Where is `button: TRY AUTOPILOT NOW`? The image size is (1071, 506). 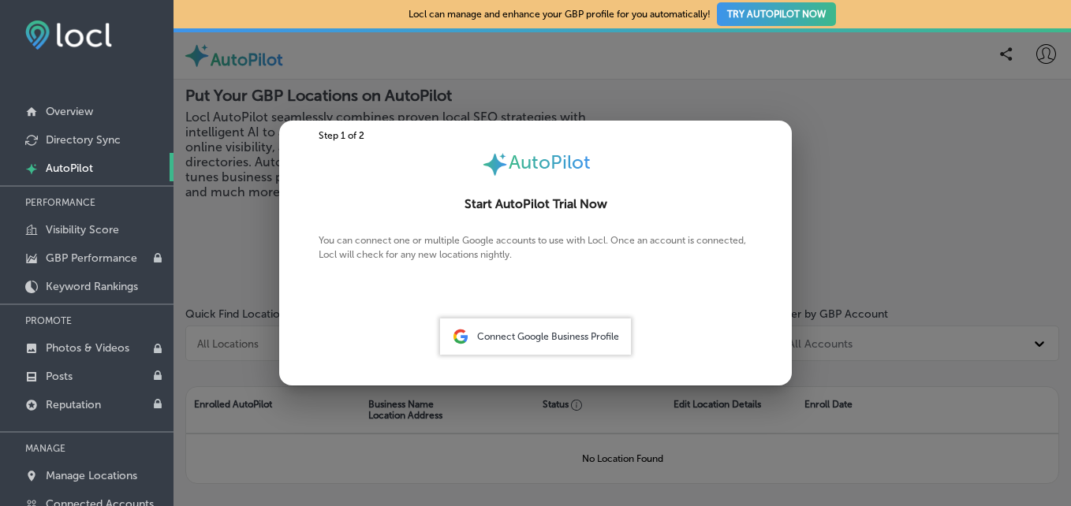
button: TRY AUTOPILOT NOW is located at coordinates (776, 14).